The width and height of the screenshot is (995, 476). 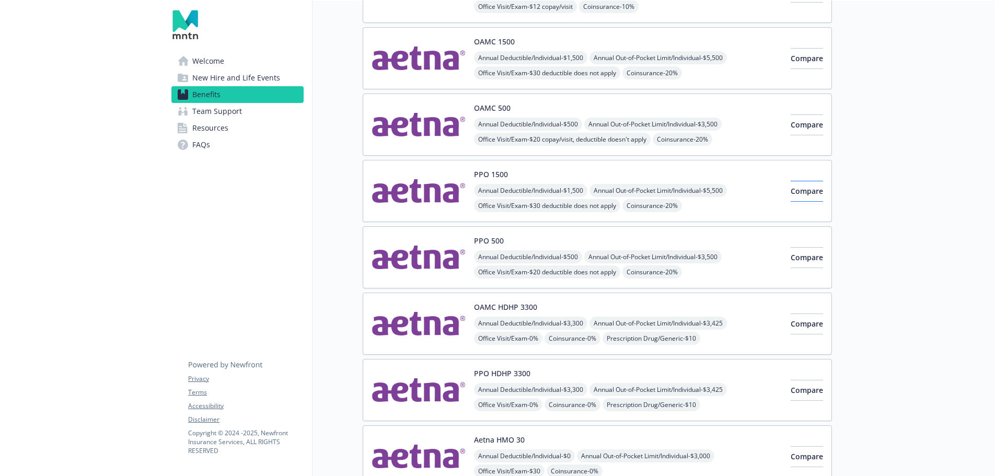 What do you see at coordinates (505, 307) in the screenshot?
I see `button: OAMC HDHP 3300` at bounding box center [505, 307].